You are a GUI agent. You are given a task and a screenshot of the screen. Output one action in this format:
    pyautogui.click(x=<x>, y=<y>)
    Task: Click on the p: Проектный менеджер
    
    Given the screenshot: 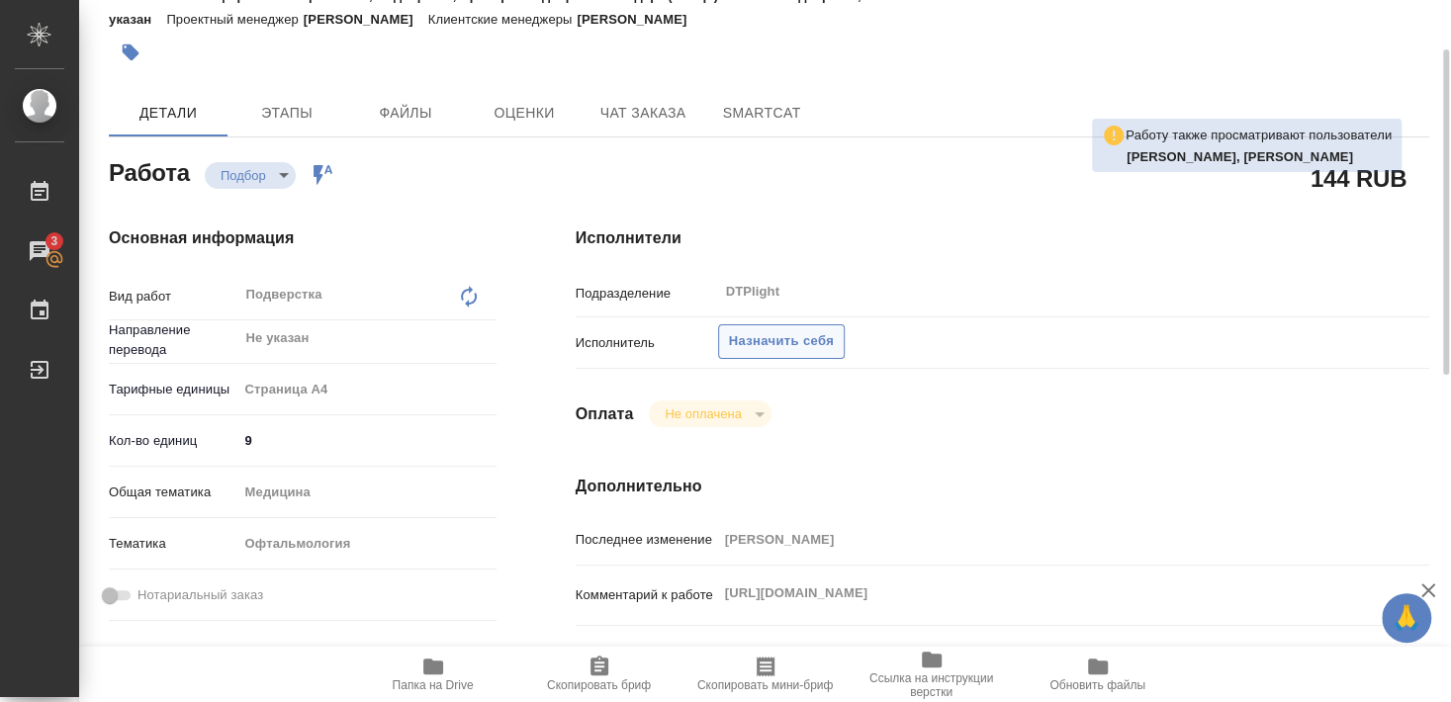 What is the action you would take?
    pyautogui.click(x=234, y=19)
    